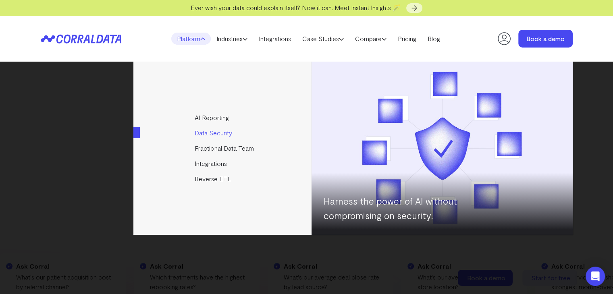 Image resolution: width=613 pixels, height=294 pixels. What do you see at coordinates (191, 39) in the screenshot?
I see `a: Platform` at bounding box center [191, 39].